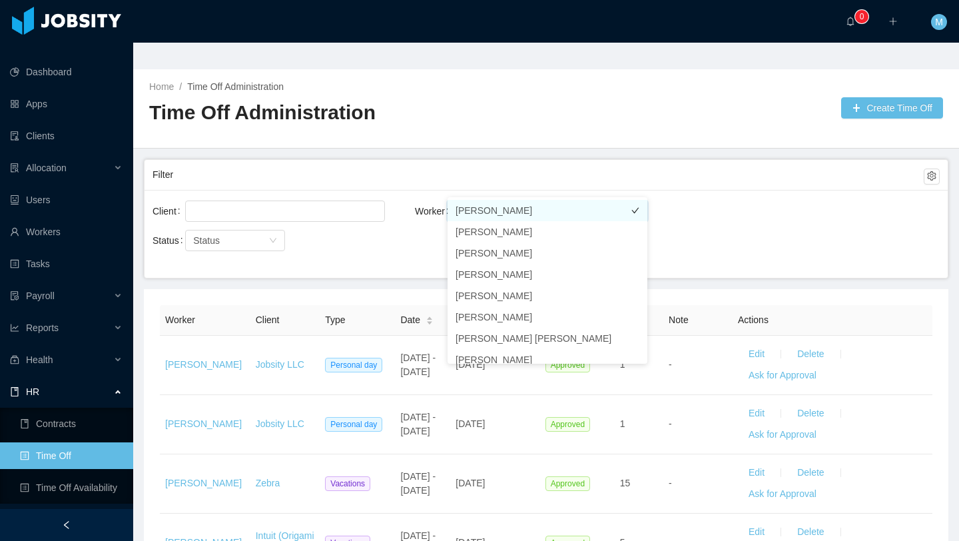 The width and height of the screenshot is (959, 541). I want to click on a: Time Off Administration, so click(235, 87).